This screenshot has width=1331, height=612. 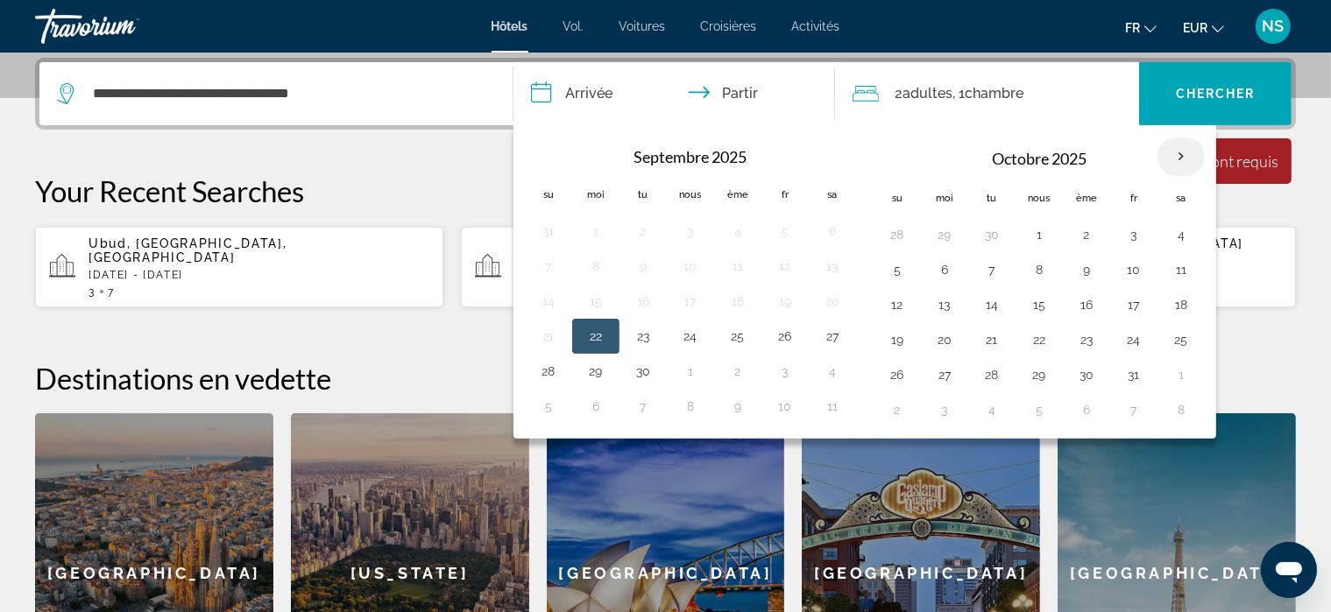 What do you see at coordinates (958, 93) in the screenshot?
I see `font: , 1` at bounding box center [958, 93].